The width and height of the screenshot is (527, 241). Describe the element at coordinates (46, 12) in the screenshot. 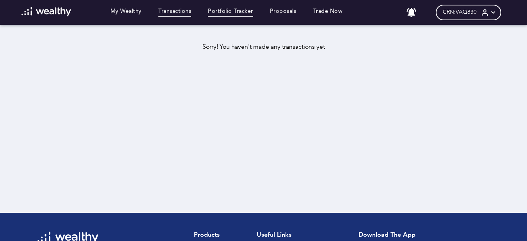

I see `img: wl-logo-white.svg` at that location.